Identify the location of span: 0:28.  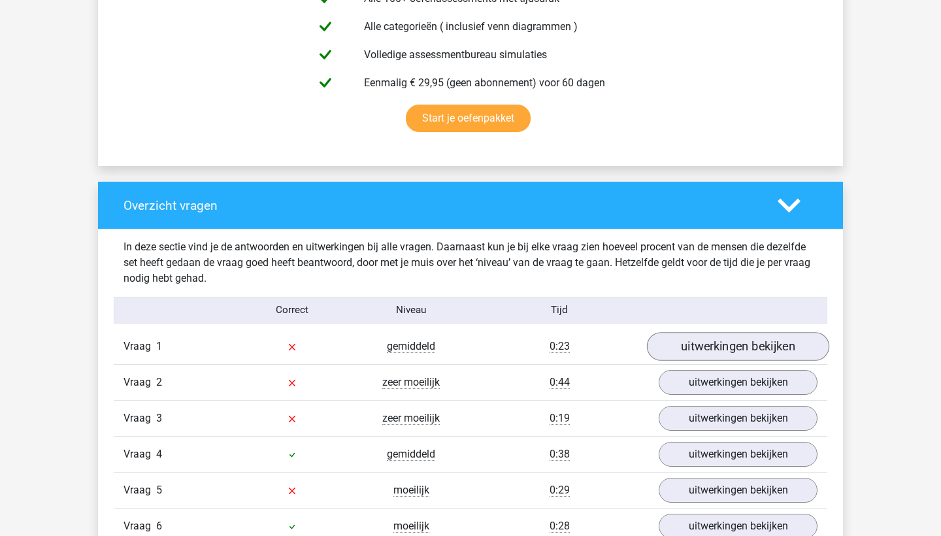
(559, 526).